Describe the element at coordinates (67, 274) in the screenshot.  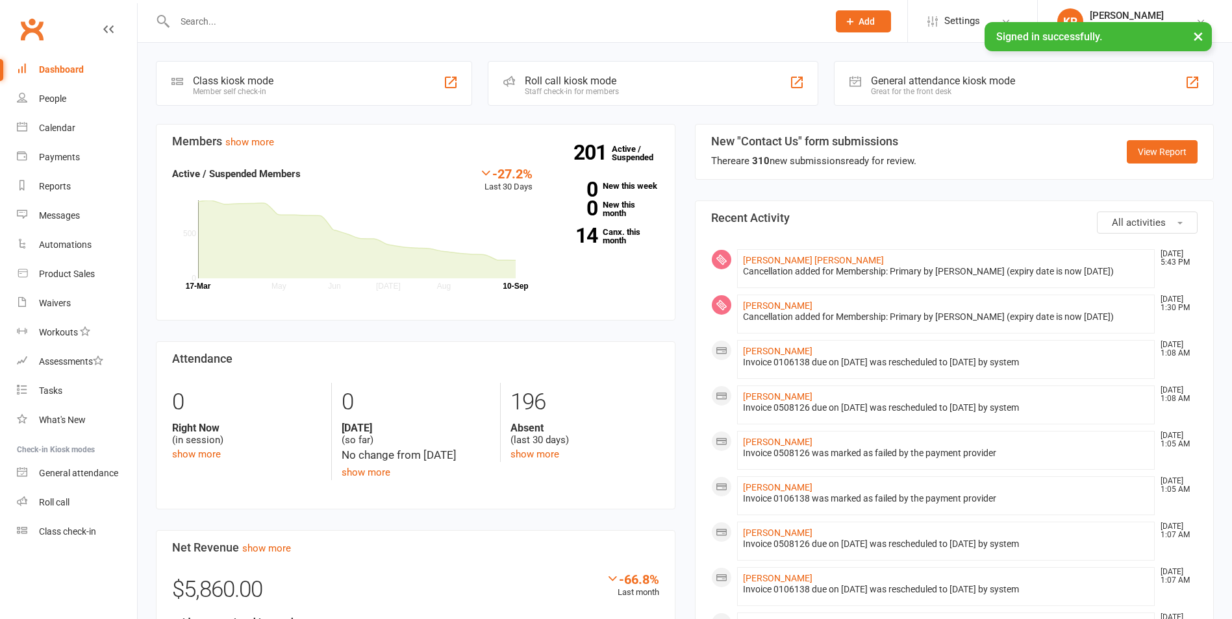
I see `div: Product Sales` at that location.